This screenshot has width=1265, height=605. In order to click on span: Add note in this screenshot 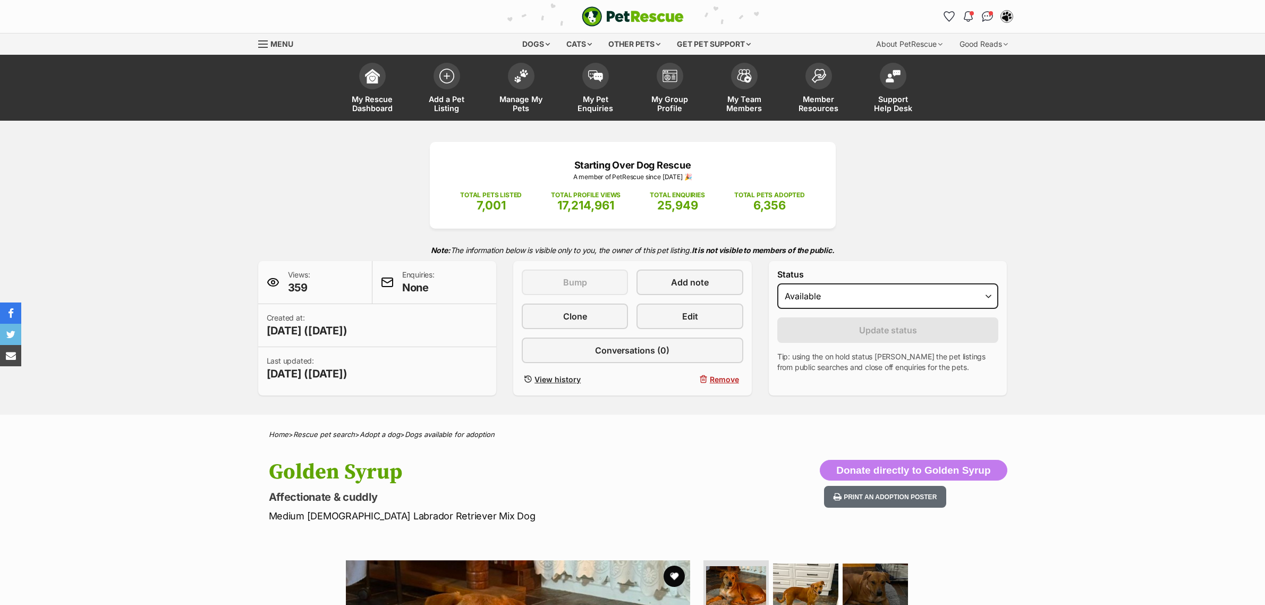, I will do `click(690, 282)`.